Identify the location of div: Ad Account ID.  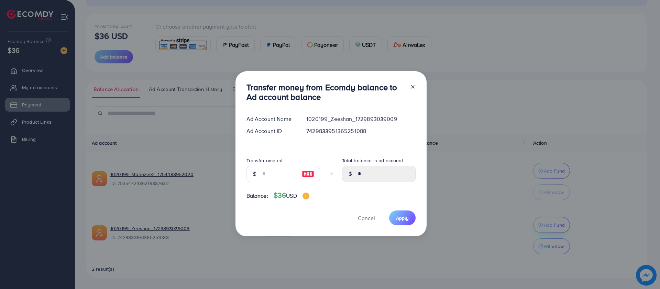
(271, 131).